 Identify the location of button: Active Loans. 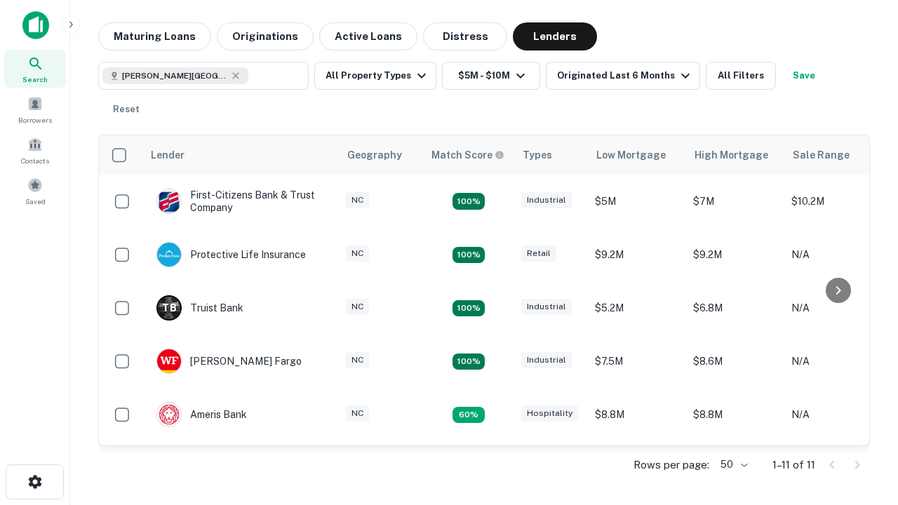
(369, 37).